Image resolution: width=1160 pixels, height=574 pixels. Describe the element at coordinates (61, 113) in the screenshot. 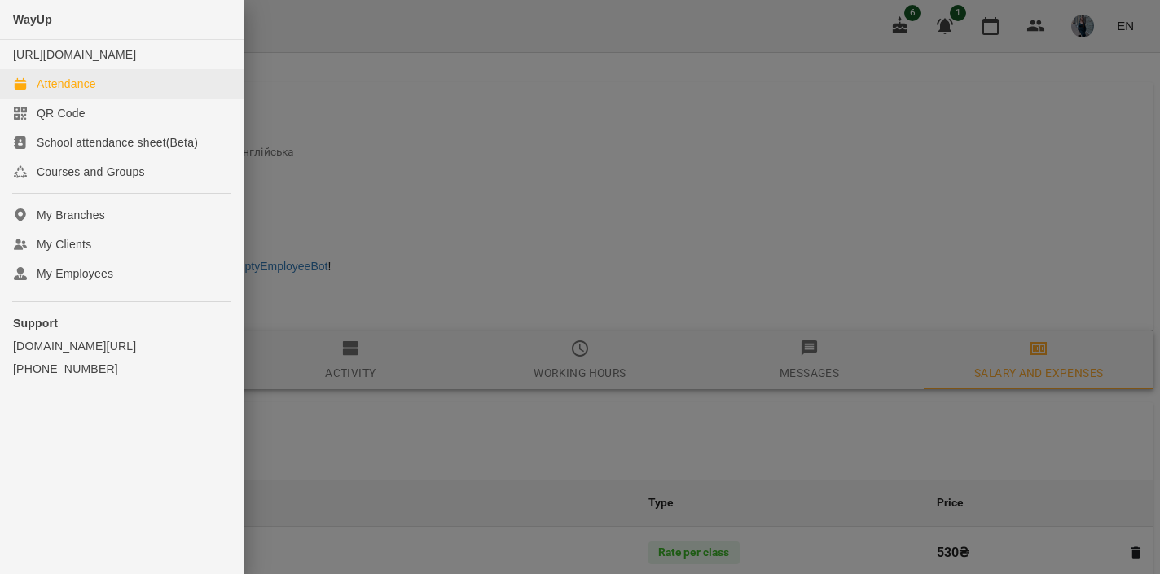

I see `div: QR Code` at that location.